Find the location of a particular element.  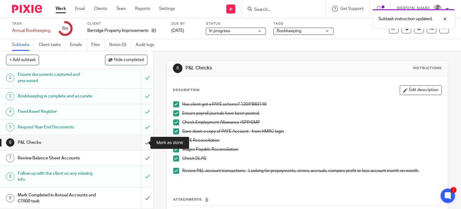

h1: Follow-up with the client on any missing info is located at coordinates (57, 176).